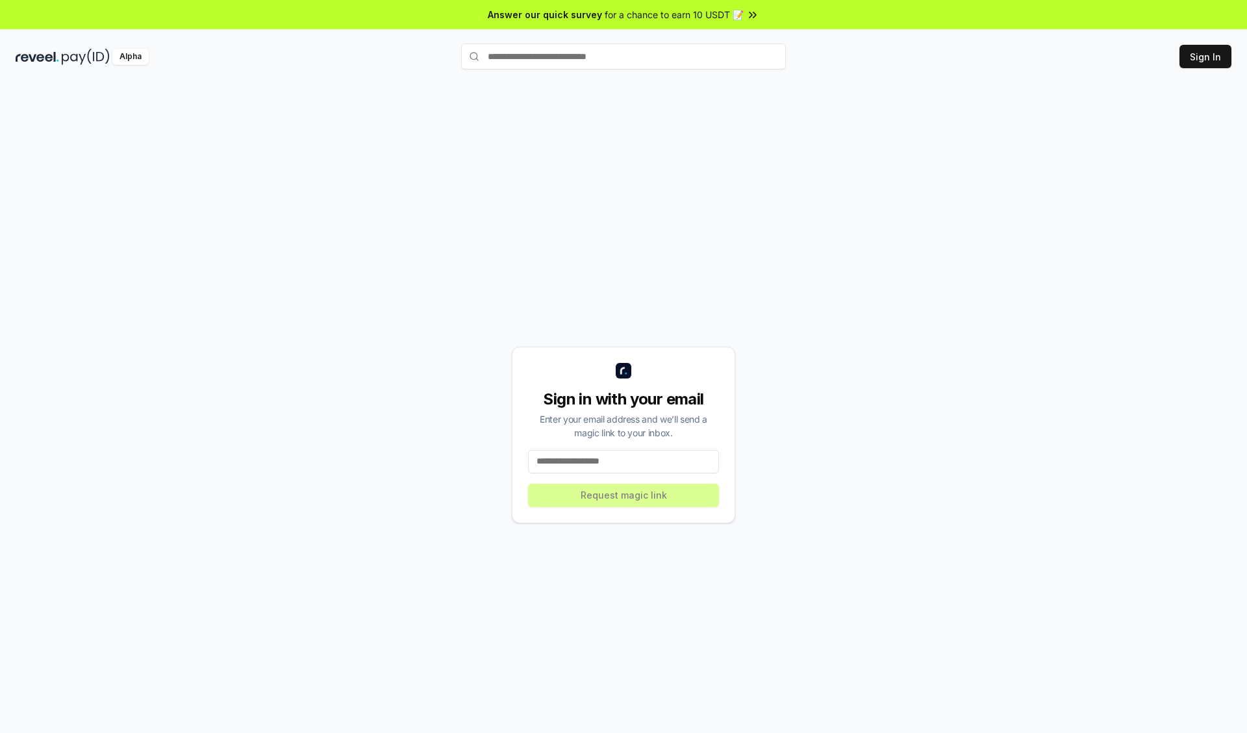 Image resolution: width=1247 pixels, height=733 pixels. Describe the element at coordinates (86, 57) in the screenshot. I see `img: pay_id` at that location.